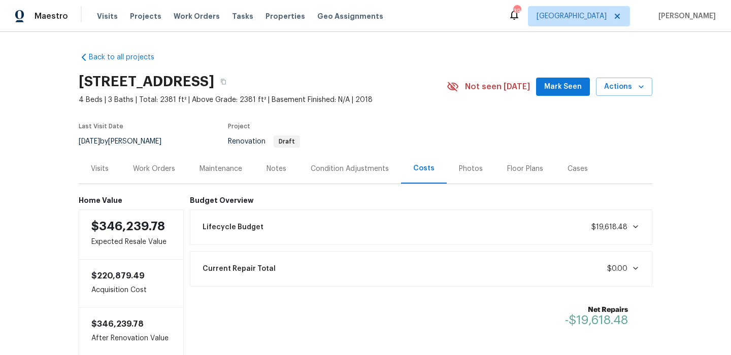 The height and width of the screenshot is (355, 731). What do you see at coordinates (470, 169) in the screenshot?
I see `div: Photos` at bounding box center [470, 169].